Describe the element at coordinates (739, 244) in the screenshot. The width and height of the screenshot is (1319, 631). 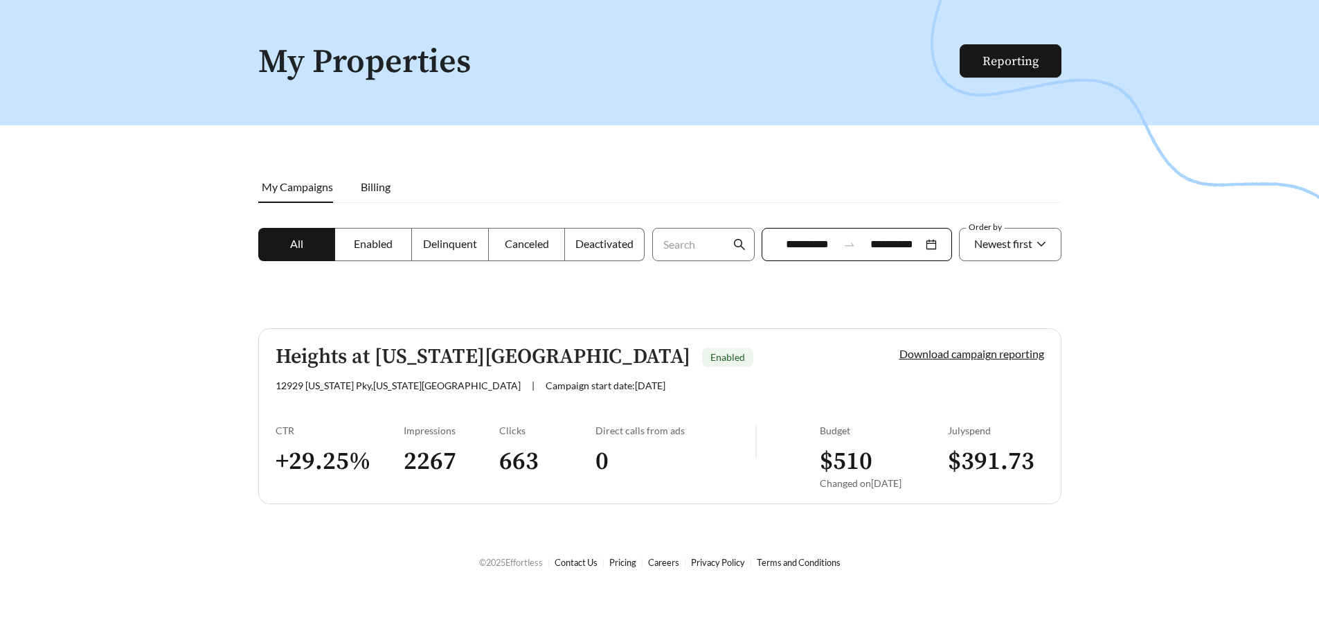
I see `span: search` at that location.